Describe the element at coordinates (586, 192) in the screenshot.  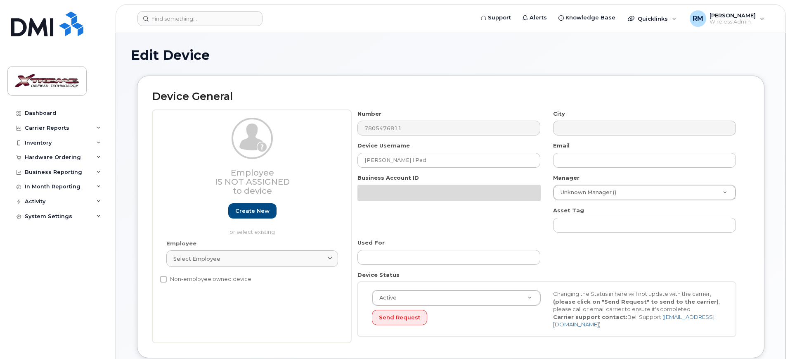
I see `span: Unknown Manager ()` at that location.